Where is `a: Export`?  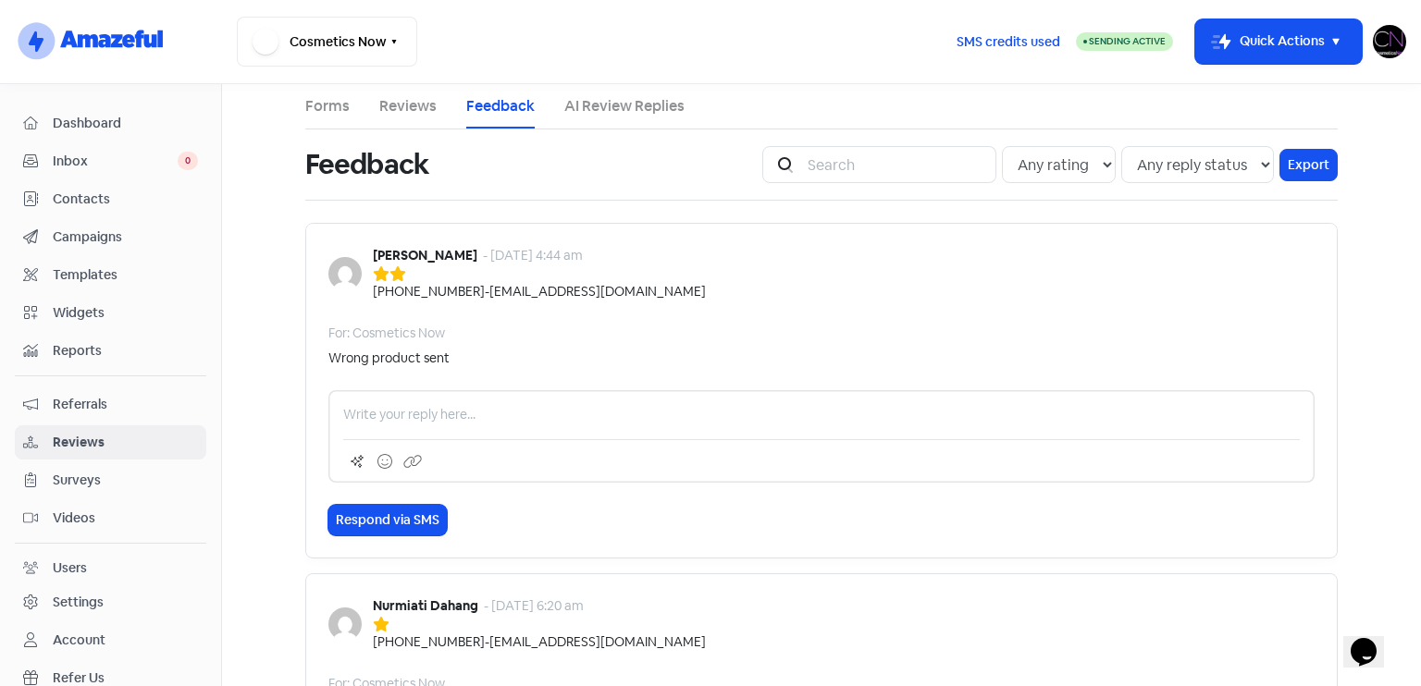
a: Export is located at coordinates (1308, 165).